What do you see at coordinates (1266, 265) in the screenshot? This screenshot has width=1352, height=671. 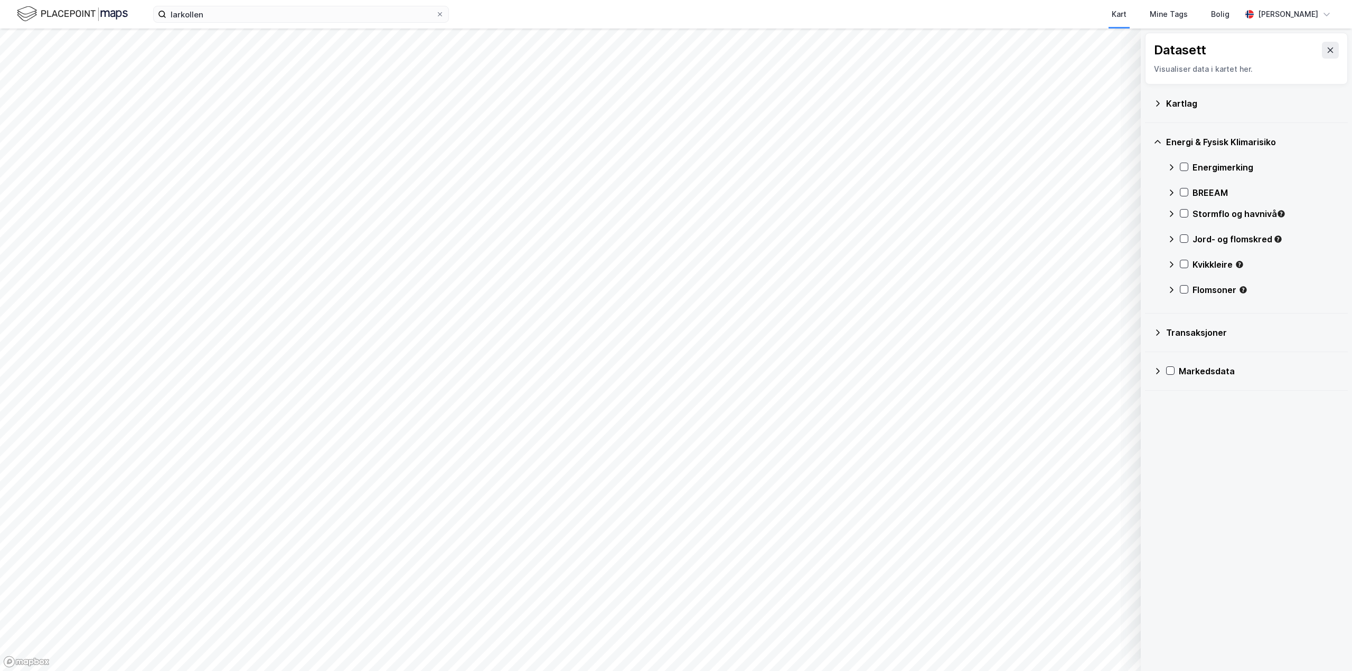 I see `div: Kvikkleire` at bounding box center [1266, 265].